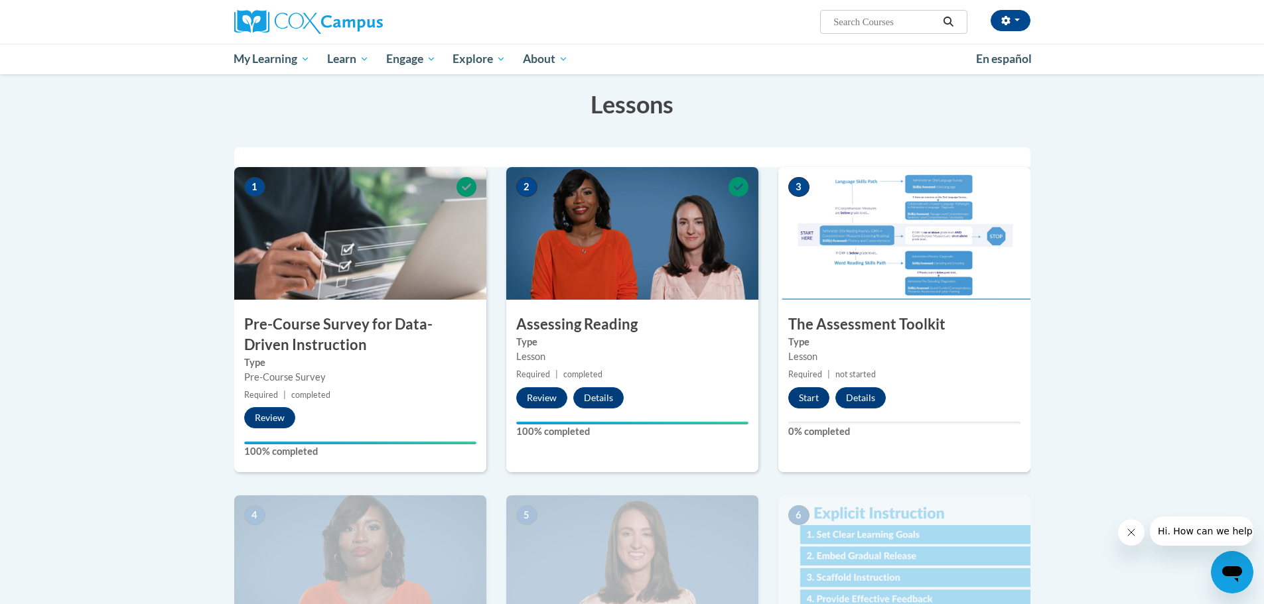 The image size is (1264, 604). I want to click on span: En español, so click(1004, 58).